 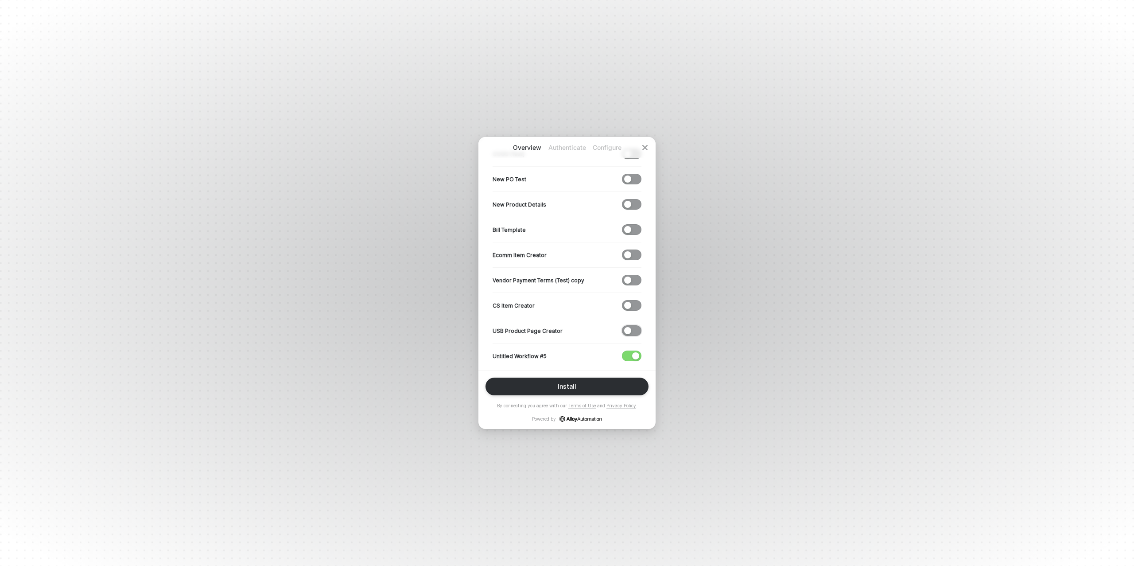 What do you see at coordinates (581, 419) in the screenshot?
I see `span: icon-success` at bounding box center [581, 419].